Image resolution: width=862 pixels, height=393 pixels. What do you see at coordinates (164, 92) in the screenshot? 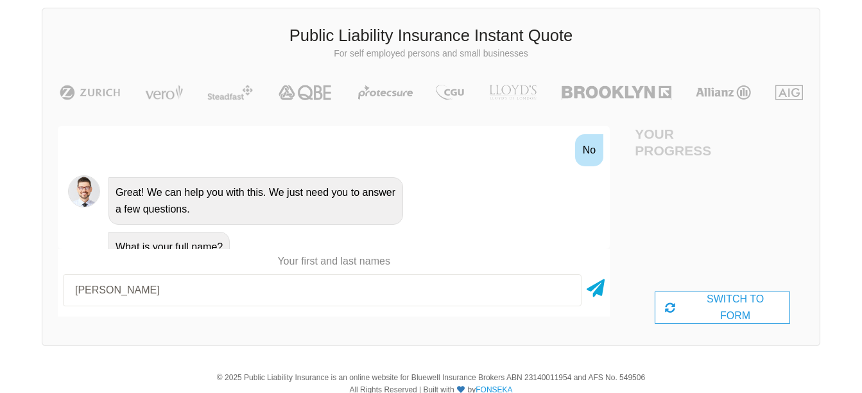
I see `img: Vero | Public Liability Insurance` at bounding box center [164, 92].